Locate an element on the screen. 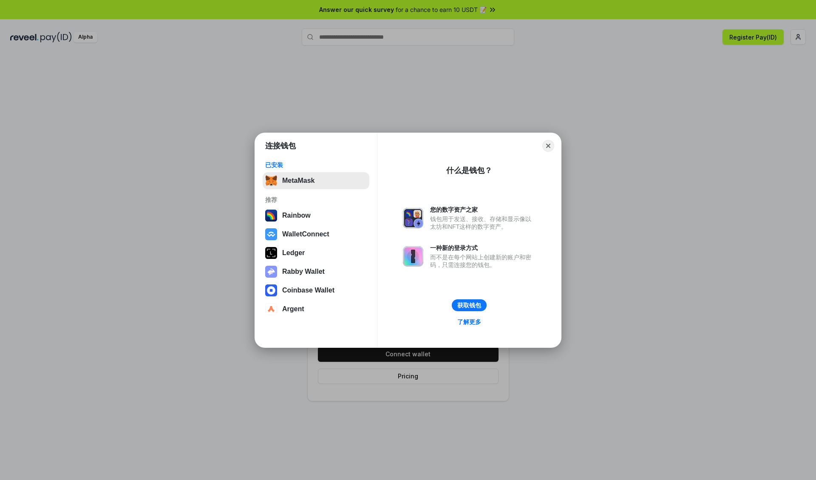 The height and width of the screenshot is (480, 816). img: svg+xml,%3Csvg%20width%3D%22120%22%20height%3D%22120%22%20viewBox%3D%220%200%20120%20120%22%20fil... is located at coordinates (271, 215).